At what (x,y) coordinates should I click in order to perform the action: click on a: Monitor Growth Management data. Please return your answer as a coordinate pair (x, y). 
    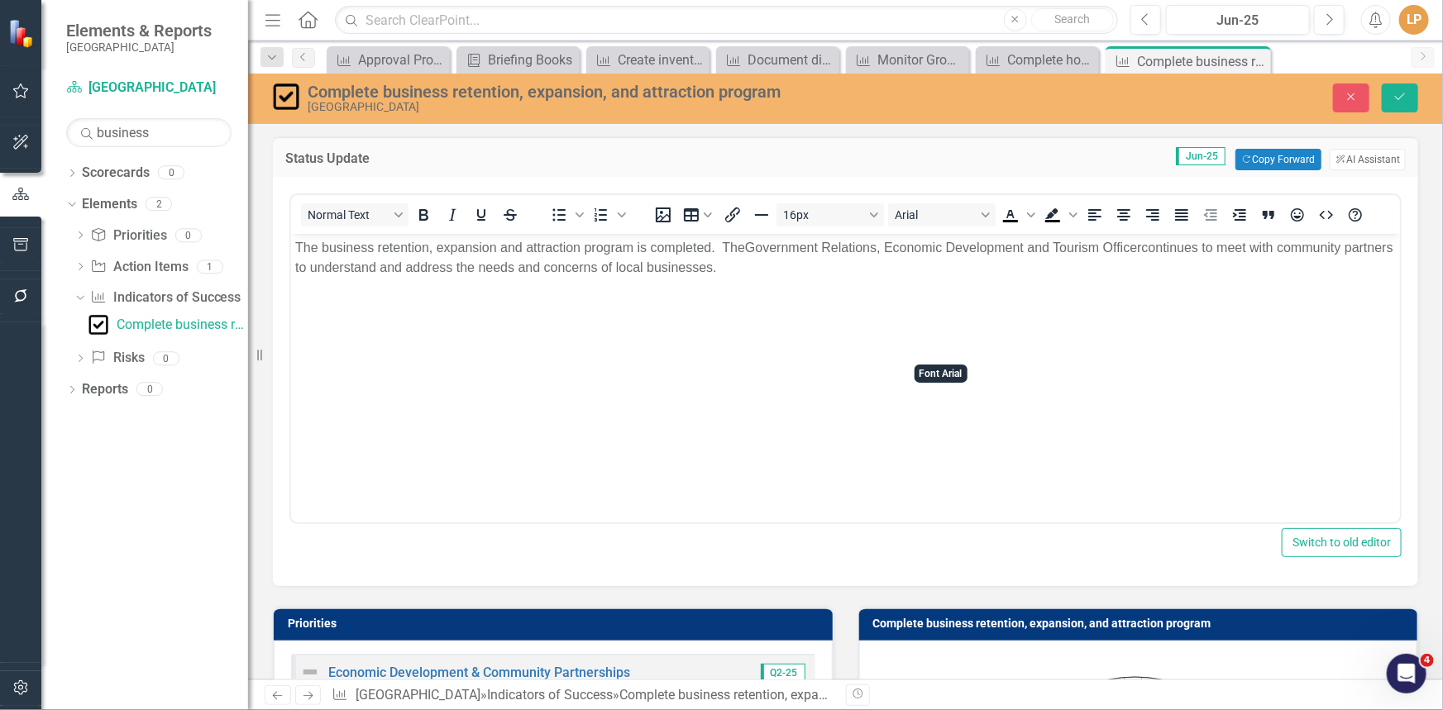
    Looking at the image, I should click on (907, 60).